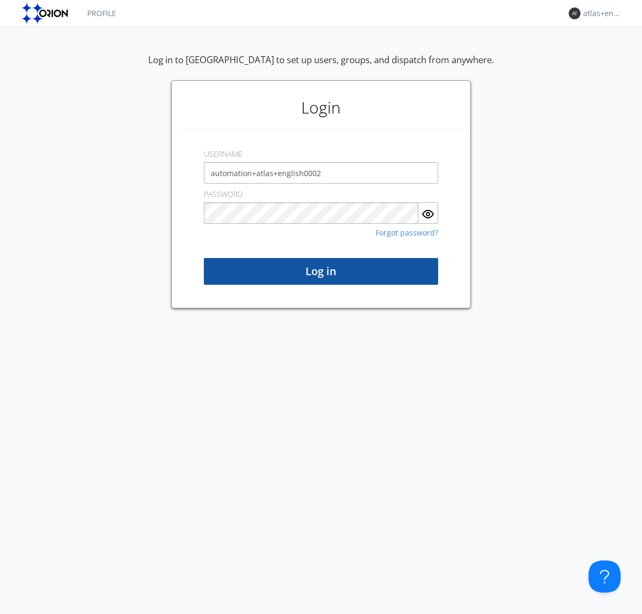 This screenshot has height=614, width=642. Describe the element at coordinates (575, 13) in the screenshot. I see `img: 373638.png` at that location.